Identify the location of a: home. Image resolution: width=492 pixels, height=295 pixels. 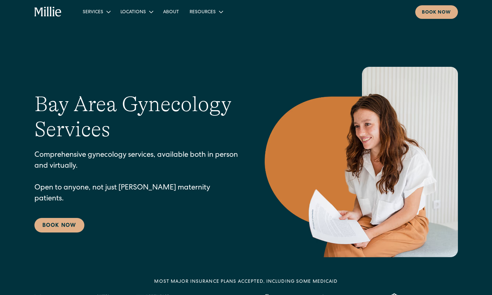
(48, 12).